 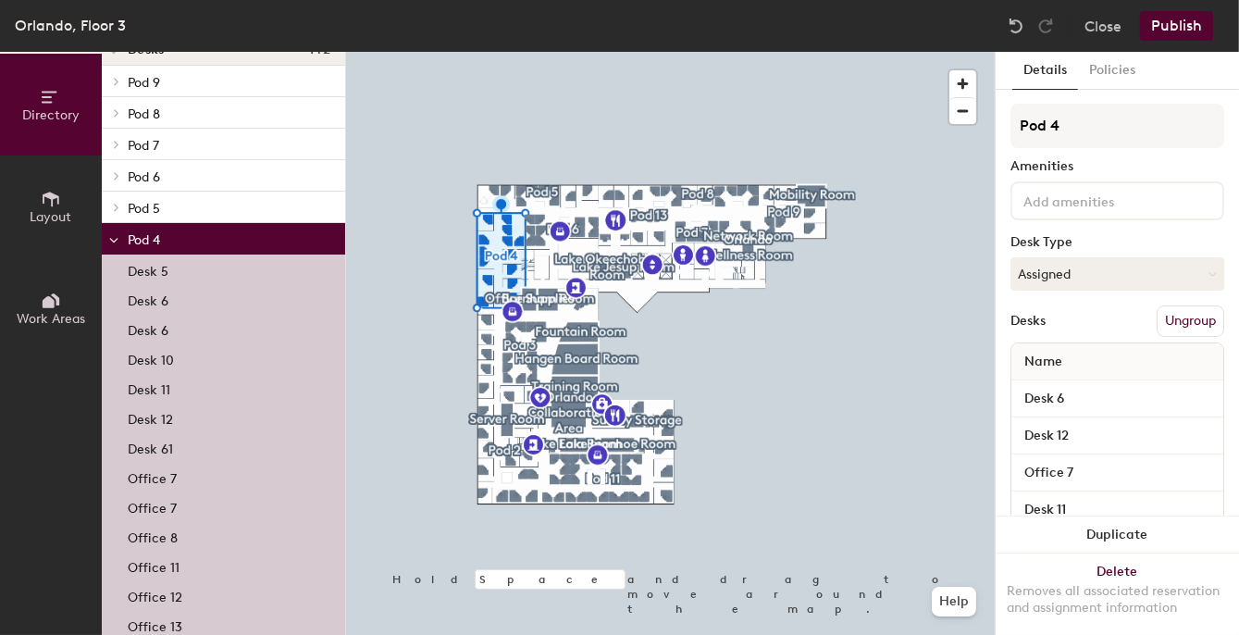 What do you see at coordinates (51, 318) in the screenshot?
I see `span: Work Areas` at bounding box center [51, 318].